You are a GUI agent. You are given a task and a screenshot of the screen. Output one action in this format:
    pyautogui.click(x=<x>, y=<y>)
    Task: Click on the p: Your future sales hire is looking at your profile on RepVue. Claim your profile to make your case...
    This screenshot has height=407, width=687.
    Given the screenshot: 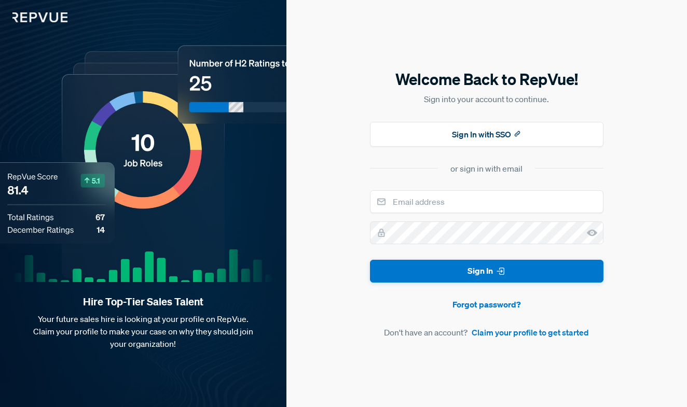 What is the action you would take?
    pyautogui.click(x=143, y=332)
    